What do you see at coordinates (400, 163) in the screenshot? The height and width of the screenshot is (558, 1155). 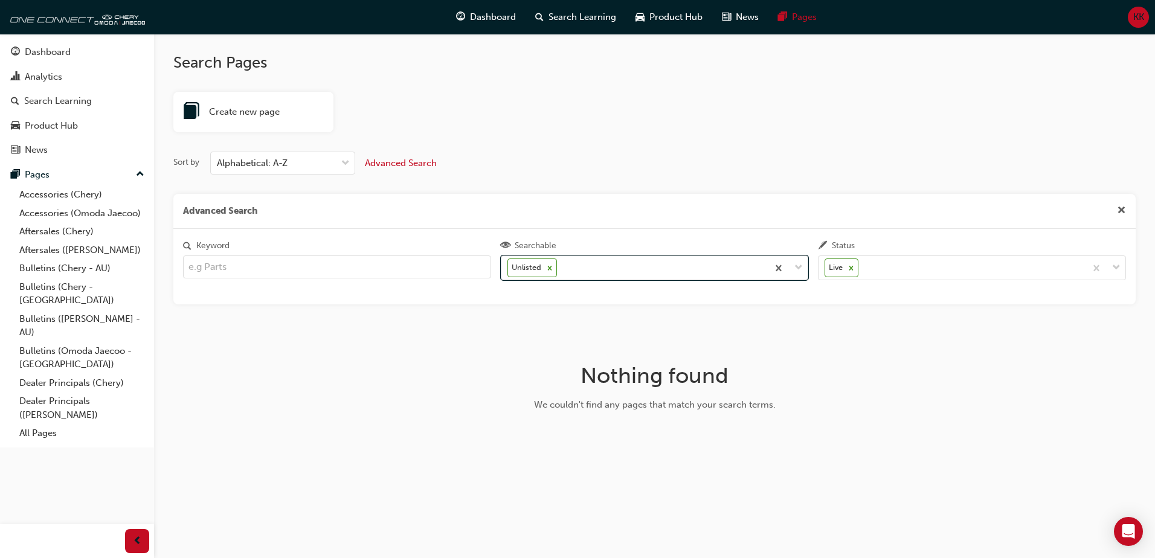 I see `button: Advanced Search` at bounding box center [400, 163].